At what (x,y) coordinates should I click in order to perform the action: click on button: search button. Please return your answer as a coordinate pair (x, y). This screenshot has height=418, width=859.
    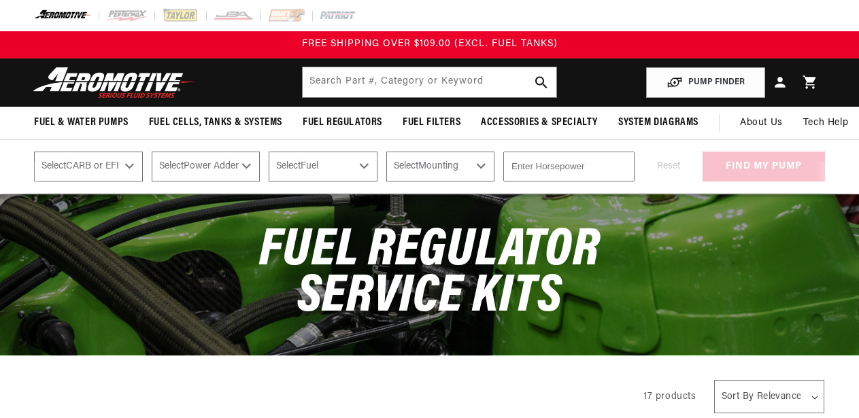
    Looking at the image, I should click on (541, 82).